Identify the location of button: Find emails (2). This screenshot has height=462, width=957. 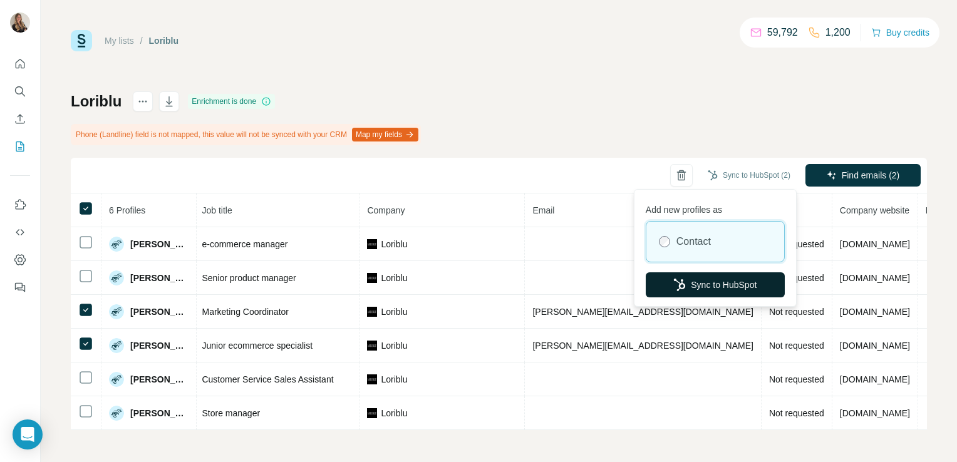
(863, 175).